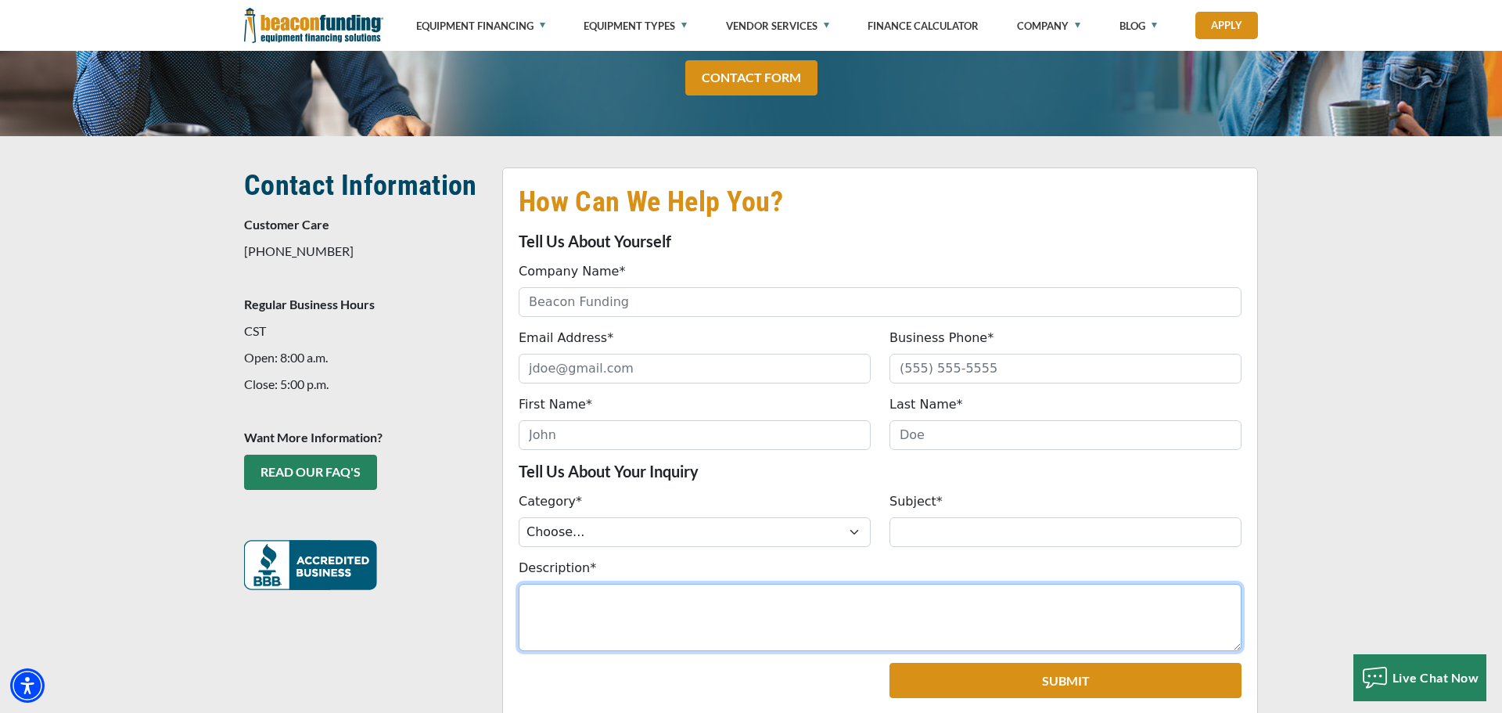 This screenshot has height=713, width=1502. I want to click on h2: How Can We Help You?, so click(880, 202).